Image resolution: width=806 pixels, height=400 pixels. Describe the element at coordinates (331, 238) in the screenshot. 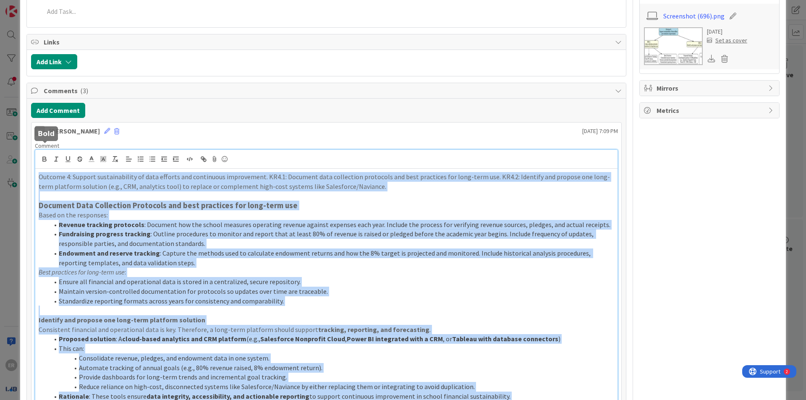

I see `li: : Outline procedures to monitor and report that at least 80% of revenue is raised or pledged befo...` at that location.